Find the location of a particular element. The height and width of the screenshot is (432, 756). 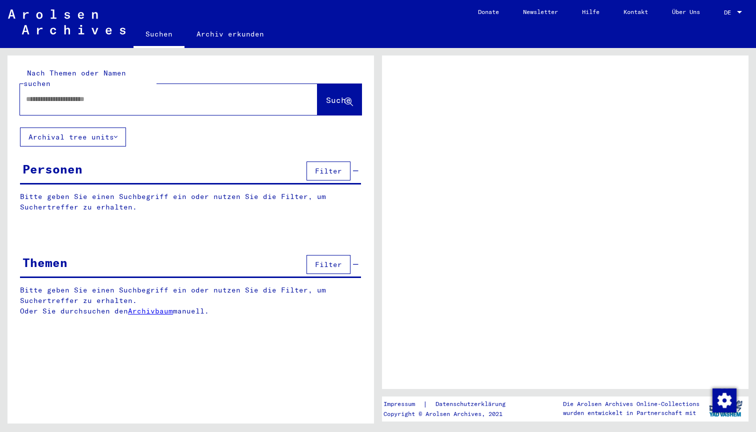

span: Suche is located at coordinates (339, 100).